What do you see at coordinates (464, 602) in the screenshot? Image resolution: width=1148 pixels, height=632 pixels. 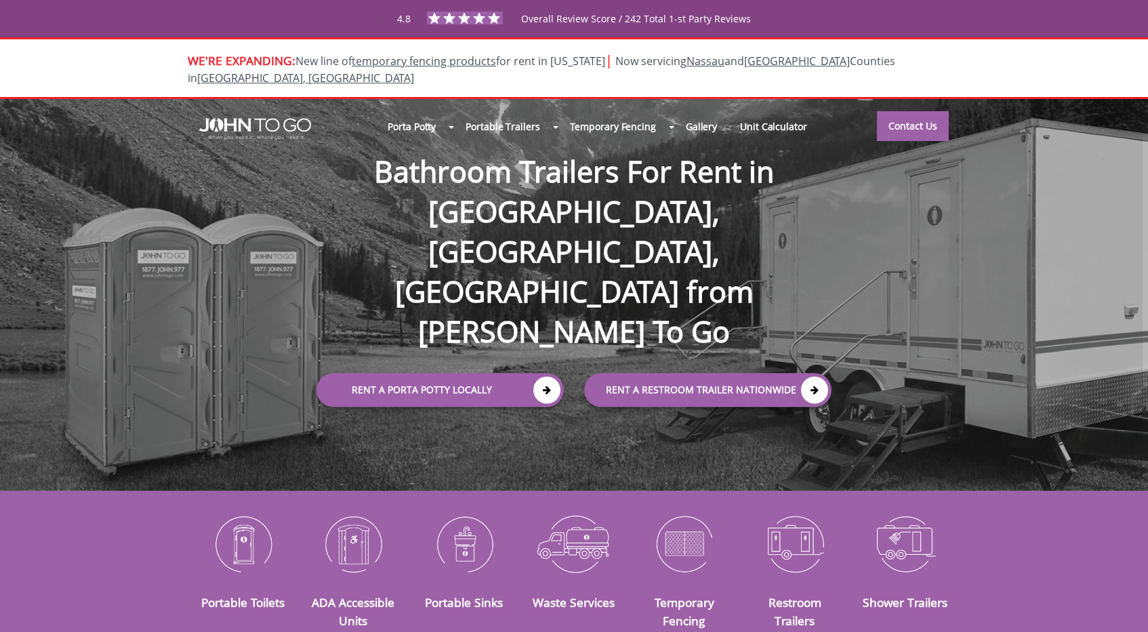 I see `a: Portable Sinks` at bounding box center [464, 602].